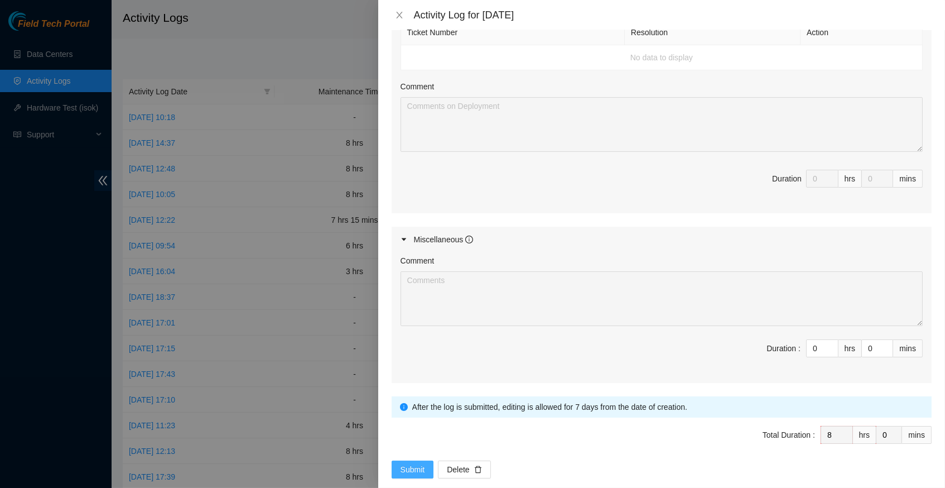 The height and width of the screenshot is (488, 945). Describe the element at coordinates (662, 239) in the screenshot. I see `div: Miscellaneous info-circle` at that location.